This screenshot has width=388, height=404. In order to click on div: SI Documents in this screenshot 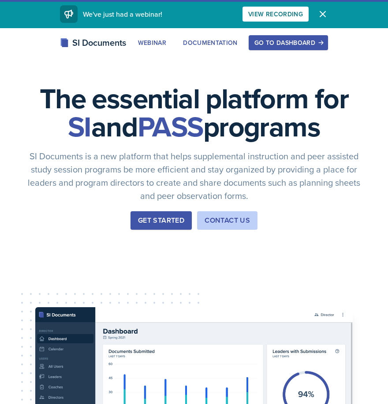, I will do `click(93, 43)`.